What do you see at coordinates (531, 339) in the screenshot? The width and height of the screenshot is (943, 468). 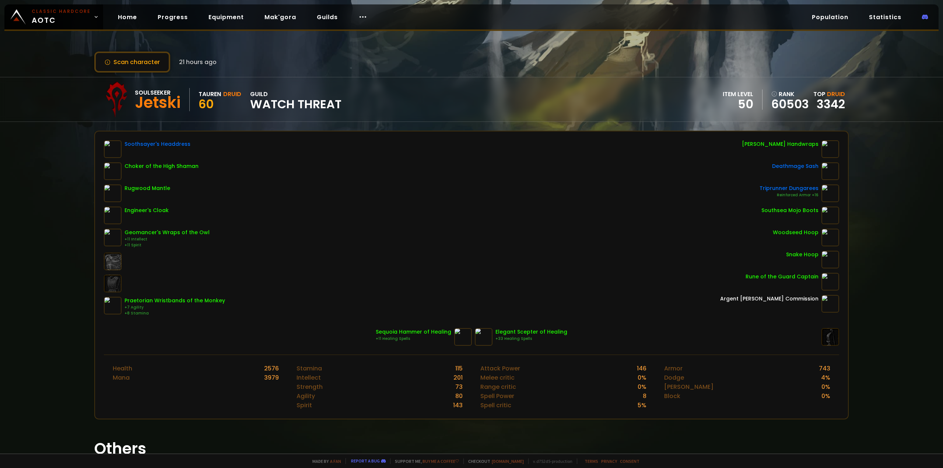 I see `div: +33 Healing Spells` at bounding box center [531, 339].